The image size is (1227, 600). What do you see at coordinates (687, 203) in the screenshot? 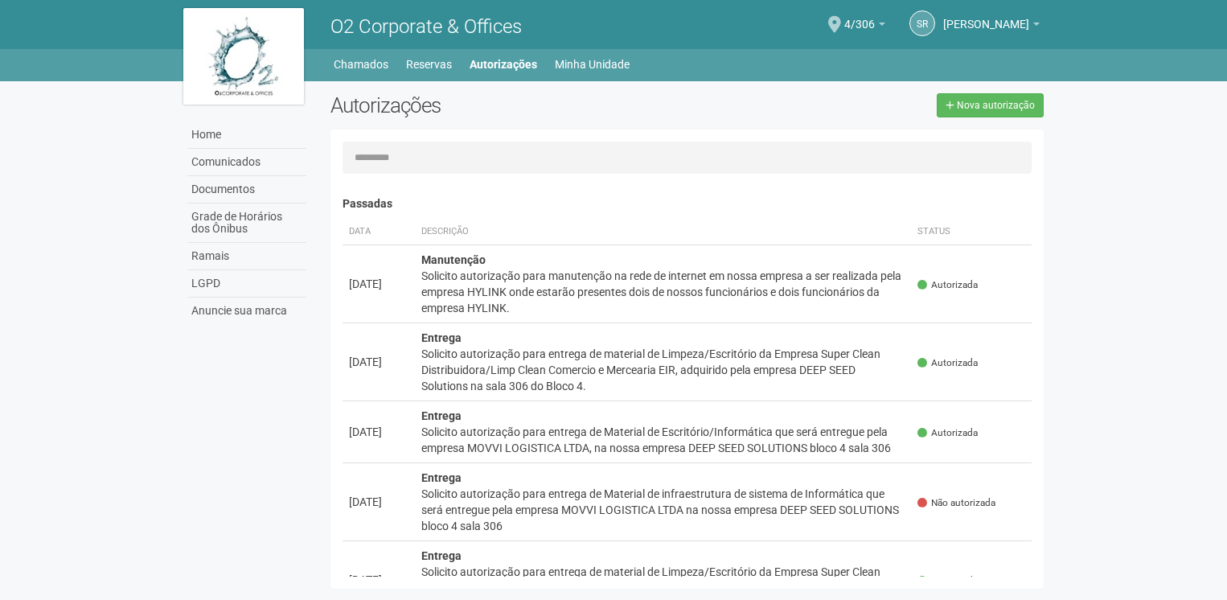
I see `h4: Passadas` at bounding box center [687, 203].